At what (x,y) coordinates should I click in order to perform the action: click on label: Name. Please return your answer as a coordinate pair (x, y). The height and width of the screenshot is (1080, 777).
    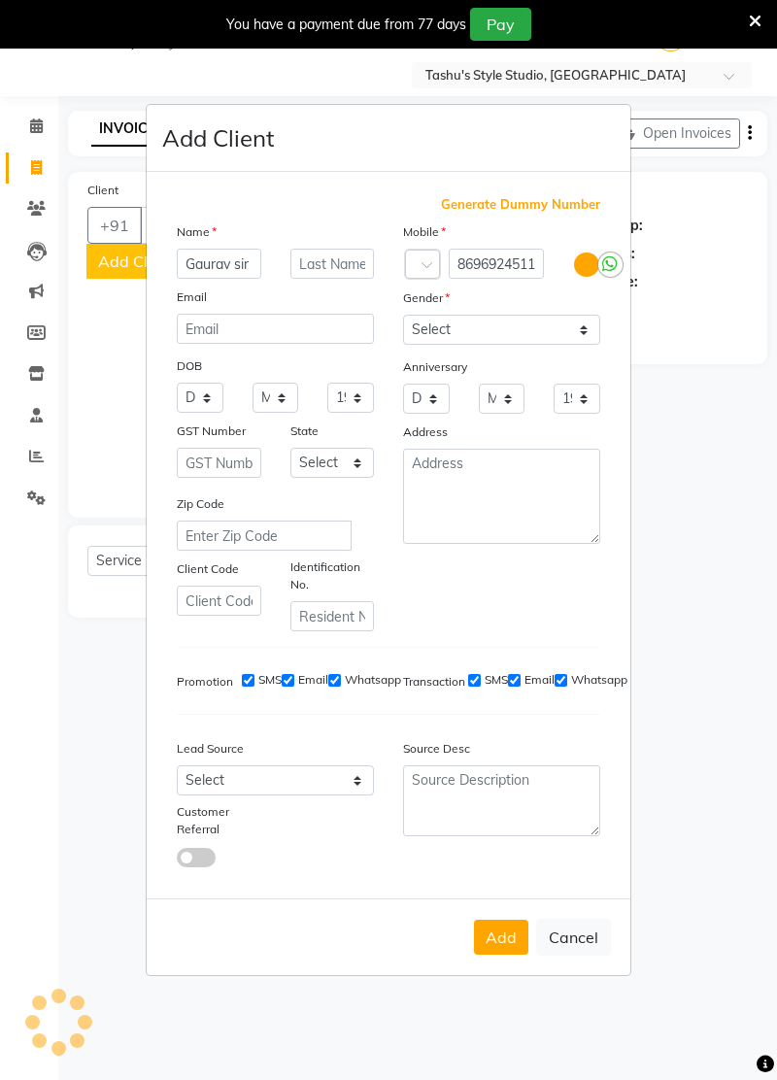
    Looking at the image, I should click on (196, 232).